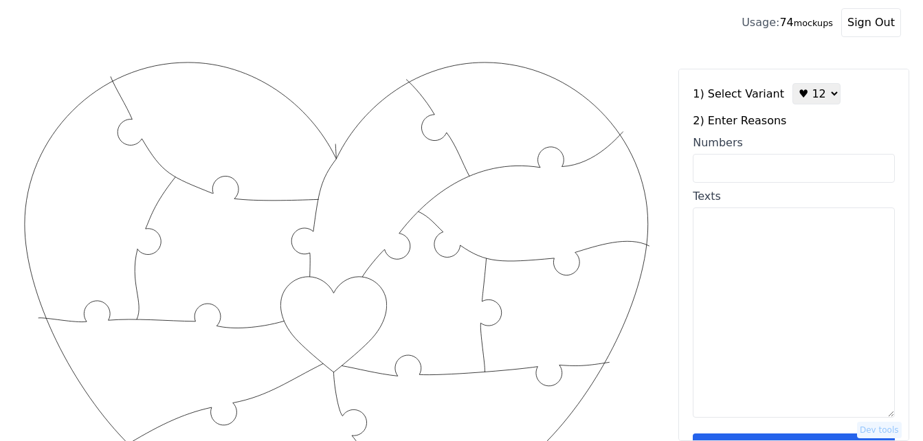 Image resolution: width=923 pixels, height=441 pixels. I want to click on div: Texts, so click(794, 197).